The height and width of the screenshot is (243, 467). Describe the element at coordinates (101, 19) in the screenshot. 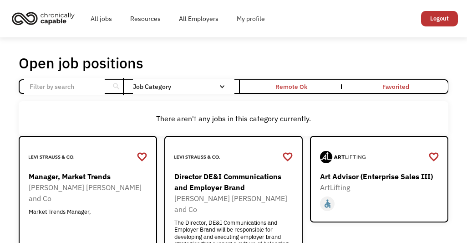

I see `a: All jobs` at that location.